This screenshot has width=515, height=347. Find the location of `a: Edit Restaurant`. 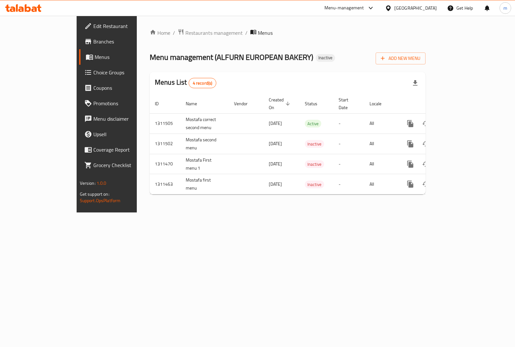

a: Edit Restaurant is located at coordinates (121, 26).